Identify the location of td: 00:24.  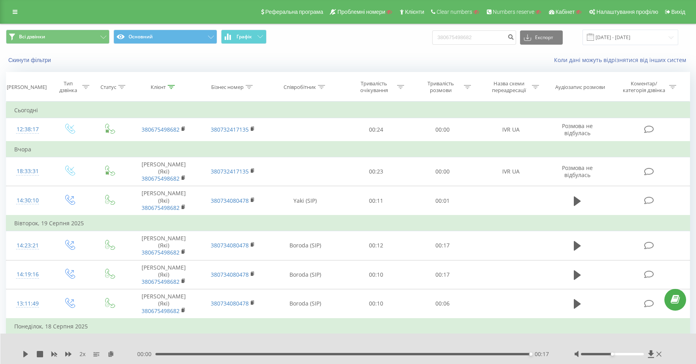
(376, 130).